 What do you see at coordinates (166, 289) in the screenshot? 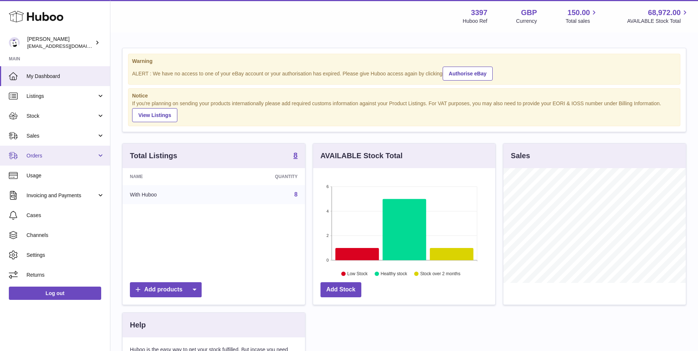
I see `a: Add products` at bounding box center [166, 289].